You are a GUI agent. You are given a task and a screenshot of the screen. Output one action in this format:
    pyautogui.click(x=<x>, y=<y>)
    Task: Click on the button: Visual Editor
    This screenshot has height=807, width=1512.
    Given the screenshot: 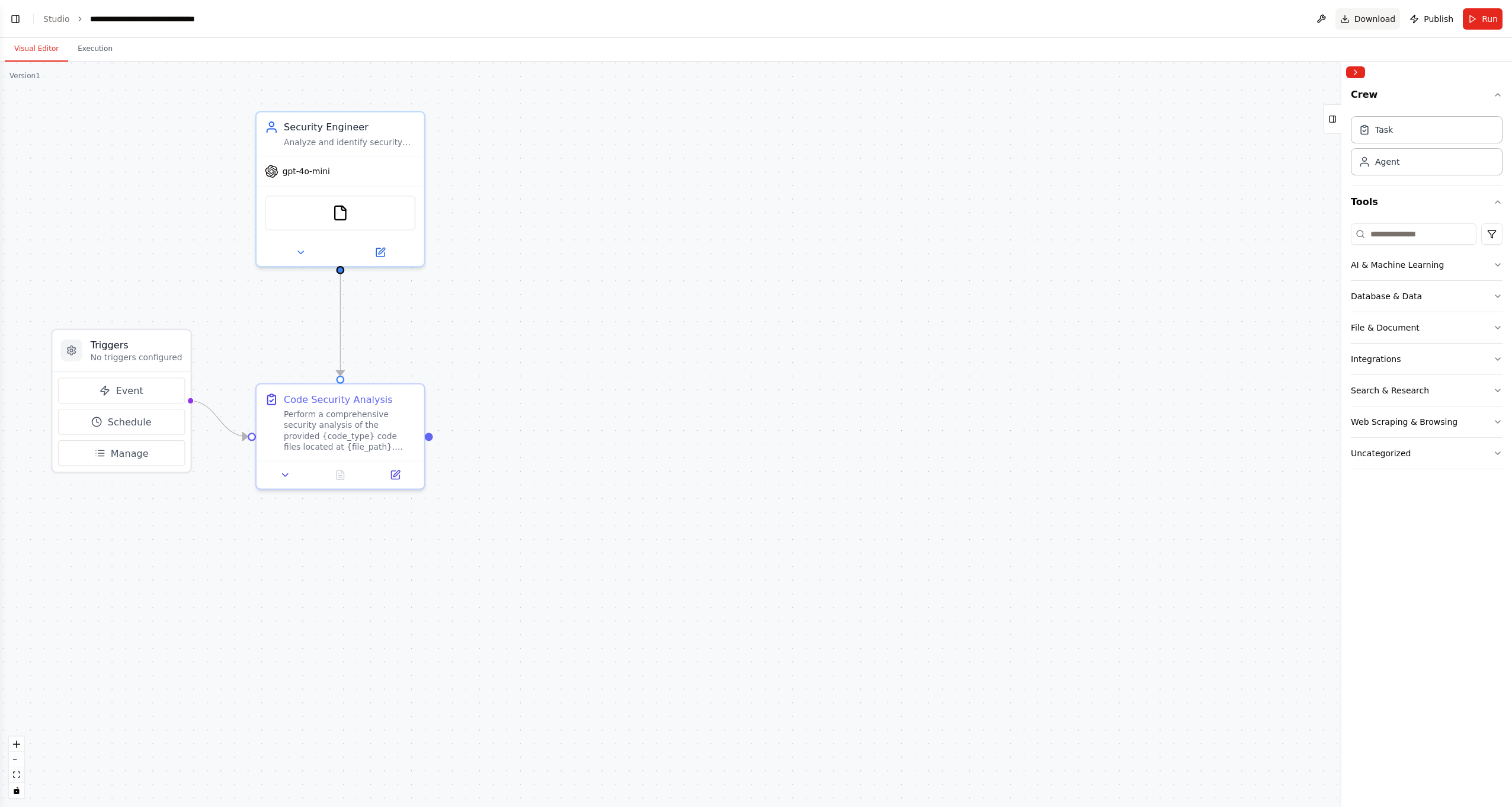 What is the action you would take?
    pyautogui.click(x=36, y=50)
    